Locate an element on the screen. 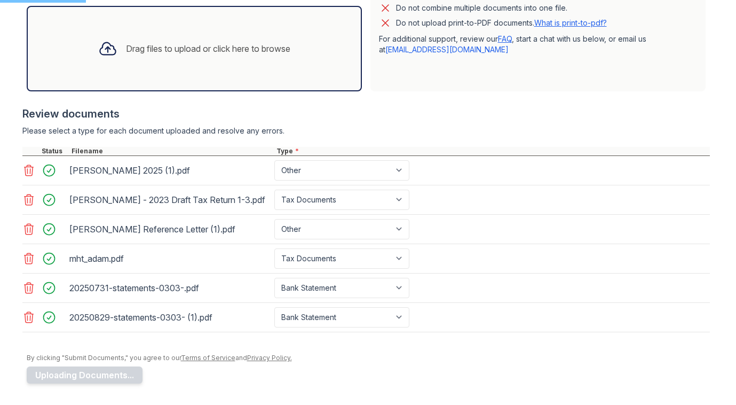 The height and width of the screenshot is (405, 736). div: Review documents is located at coordinates (366, 114).